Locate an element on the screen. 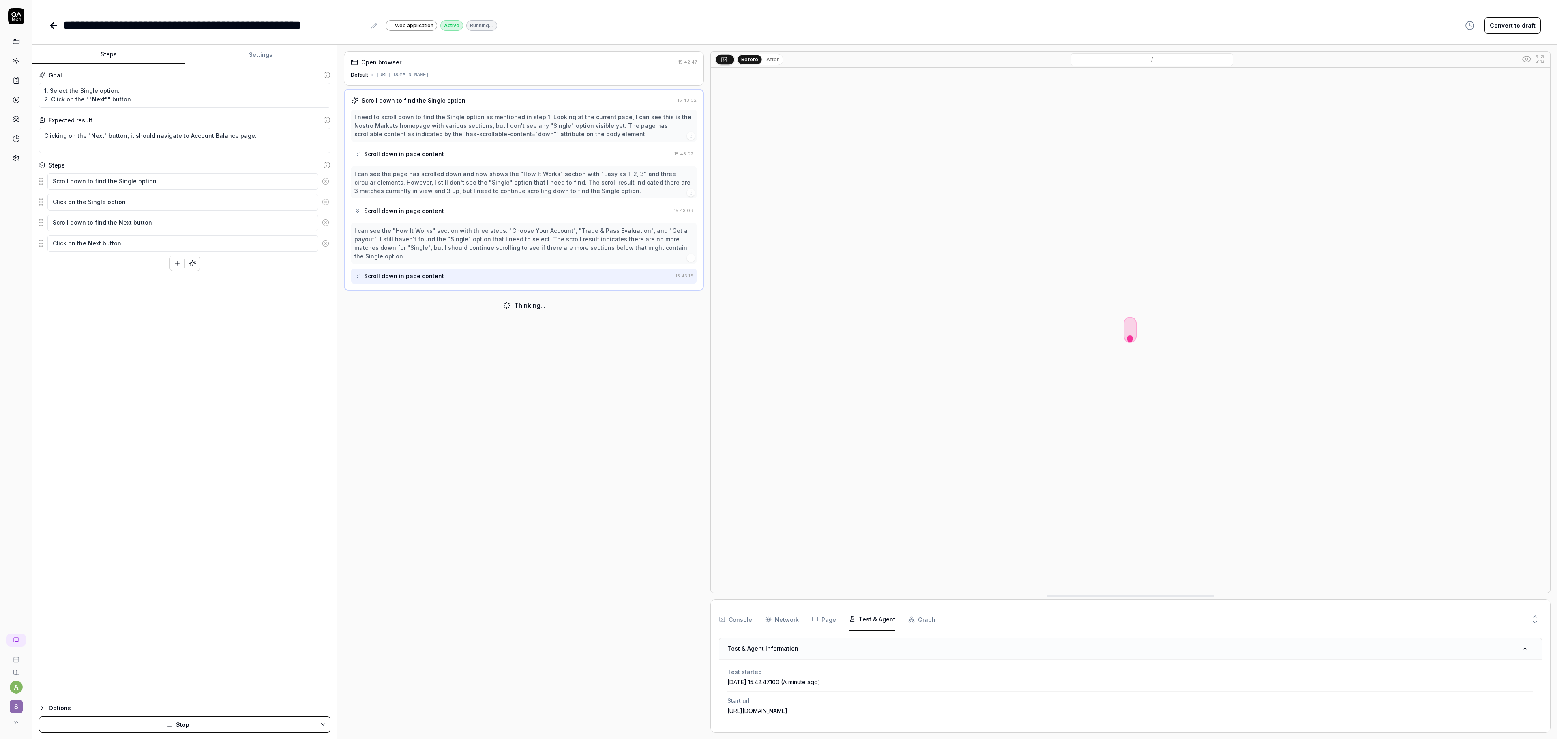 The height and width of the screenshot is (739, 1557). button: Options is located at coordinates (185, 708).